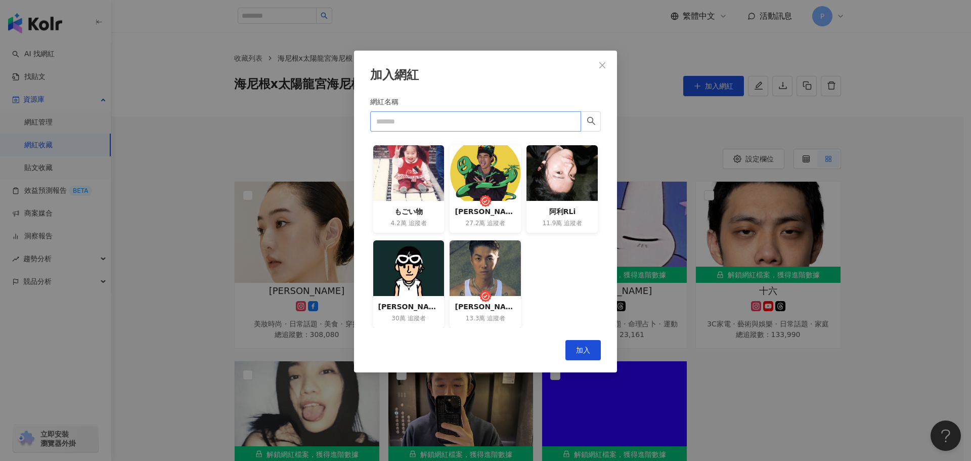 The width and height of the screenshot is (971, 461). What do you see at coordinates (398, 223) in the screenshot?
I see `span: 4.2萬` at bounding box center [398, 223].